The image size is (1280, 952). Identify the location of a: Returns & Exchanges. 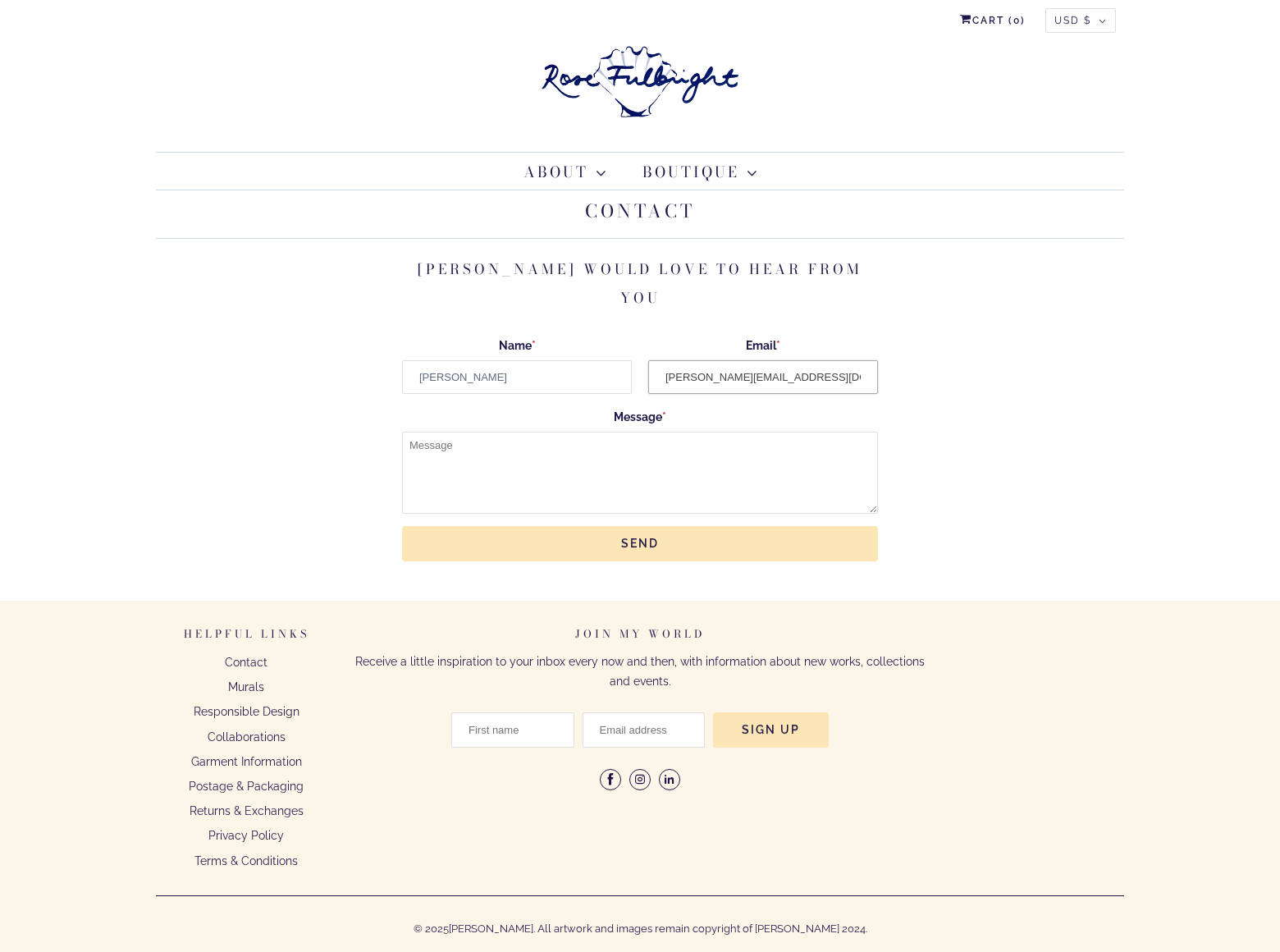
(246, 811).